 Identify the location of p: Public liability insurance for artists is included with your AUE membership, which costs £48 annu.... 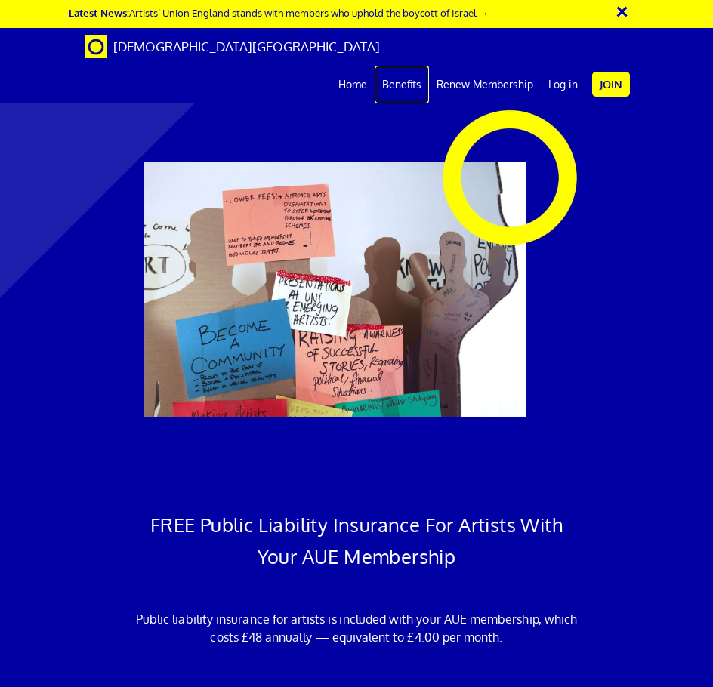
(357, 628).